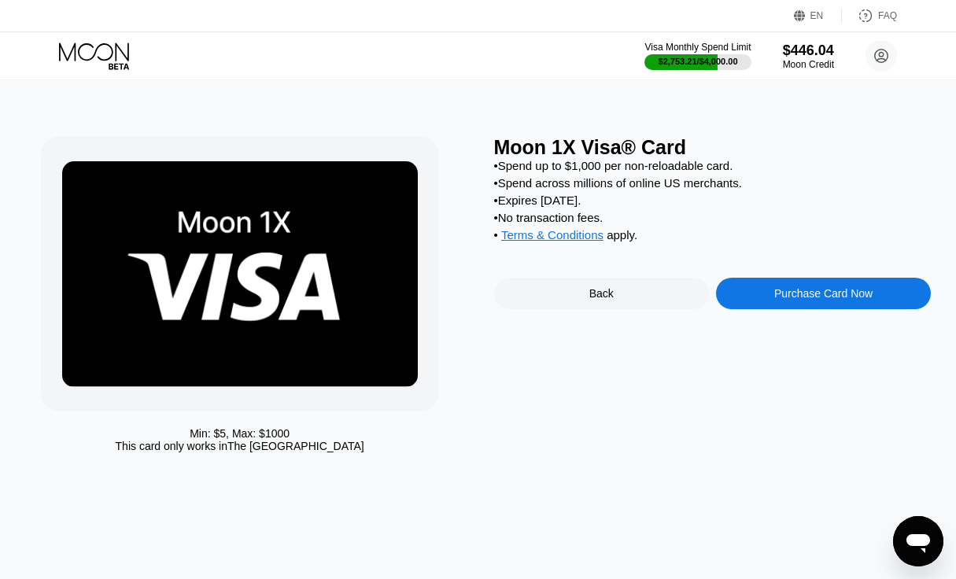  Describe the element at coordinates (713, 217) in the screenshot. I see `div: • No transaction fees.` at that location.